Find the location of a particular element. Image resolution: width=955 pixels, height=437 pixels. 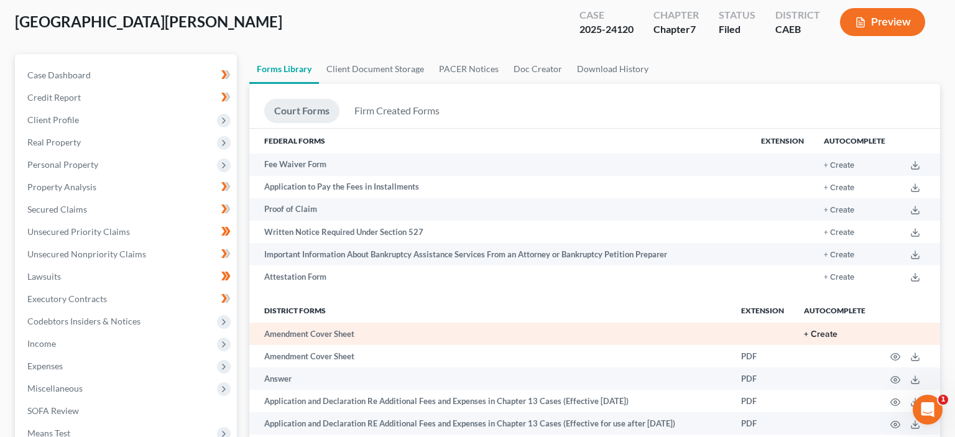

a: PACER Notices is located at coordinates (469, 69).